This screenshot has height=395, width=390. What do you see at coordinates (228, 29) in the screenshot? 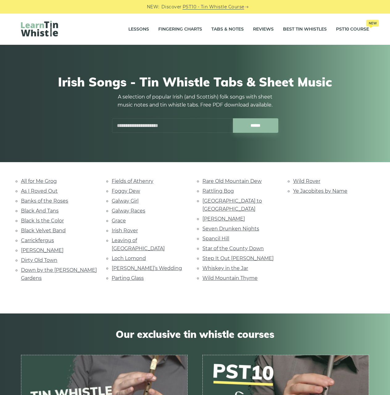
I see `a: Tabs & Notes` at bounding box center [228, 29].